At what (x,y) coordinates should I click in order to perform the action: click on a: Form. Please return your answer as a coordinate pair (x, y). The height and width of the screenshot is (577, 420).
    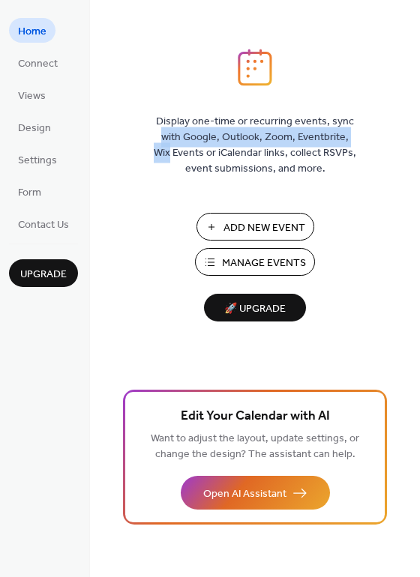
    Looking at the image, I should click on (29, 191).